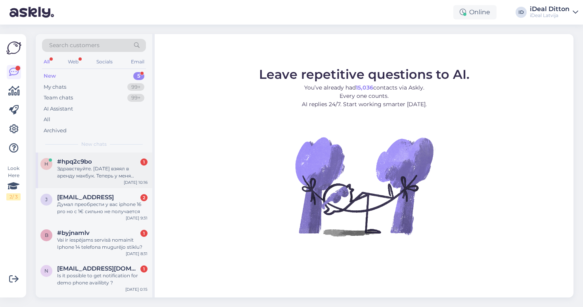 The width and height of the screenshot is (583, 307). What do you see at coordinates (102, 279) in the screenshot?
I see `div: Is it possible to get notification for demo phone availibty ?` at bounding box center [102, 279].